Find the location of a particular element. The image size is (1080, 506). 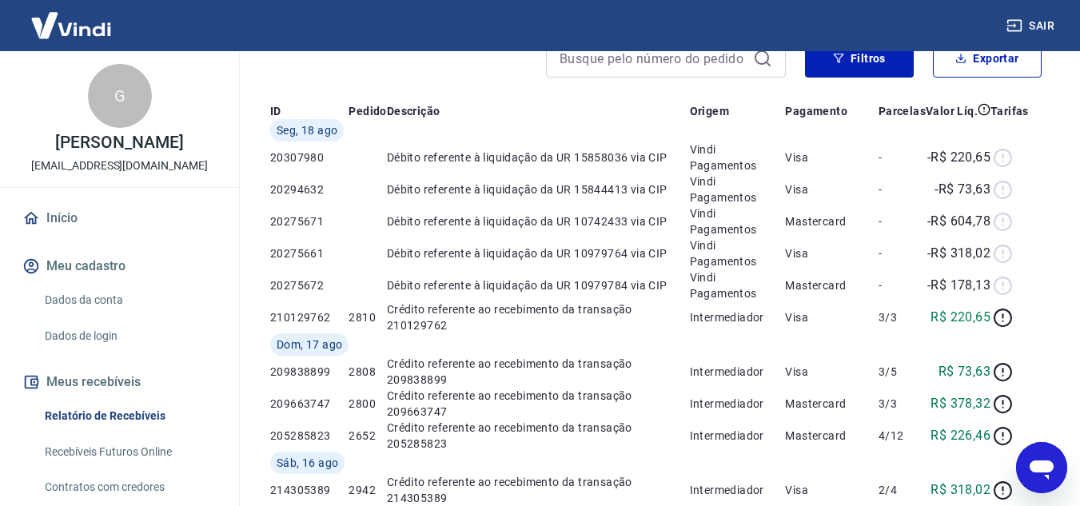

p: 2942 is located at coordinates (367, 490).